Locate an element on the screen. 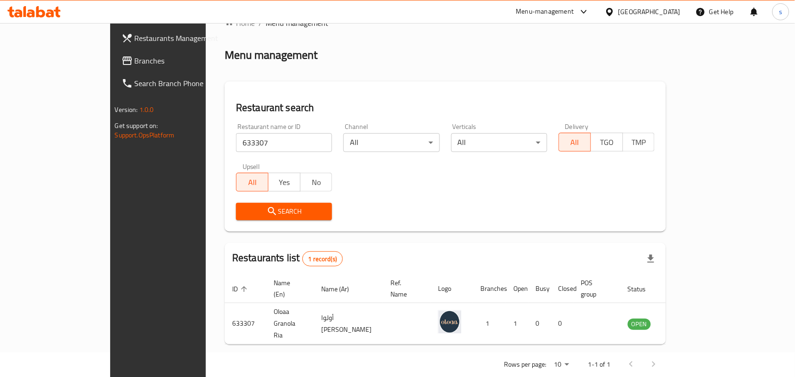 This screenshot has width=795, height=377. a: Support.OpsPlatform is located at coordinates (145, 135).